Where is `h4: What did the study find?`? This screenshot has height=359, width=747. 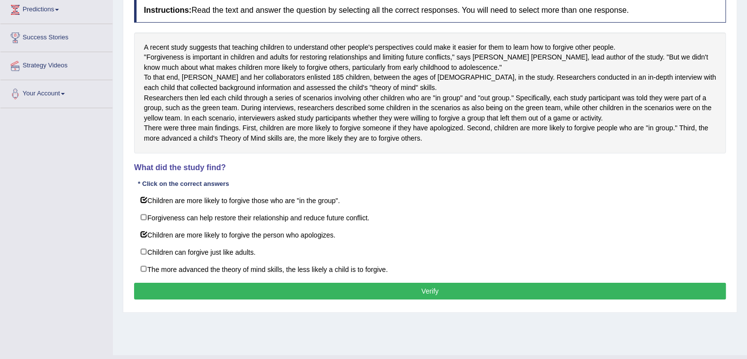
h4: What did the study find? is located at coordinates (430, 168).